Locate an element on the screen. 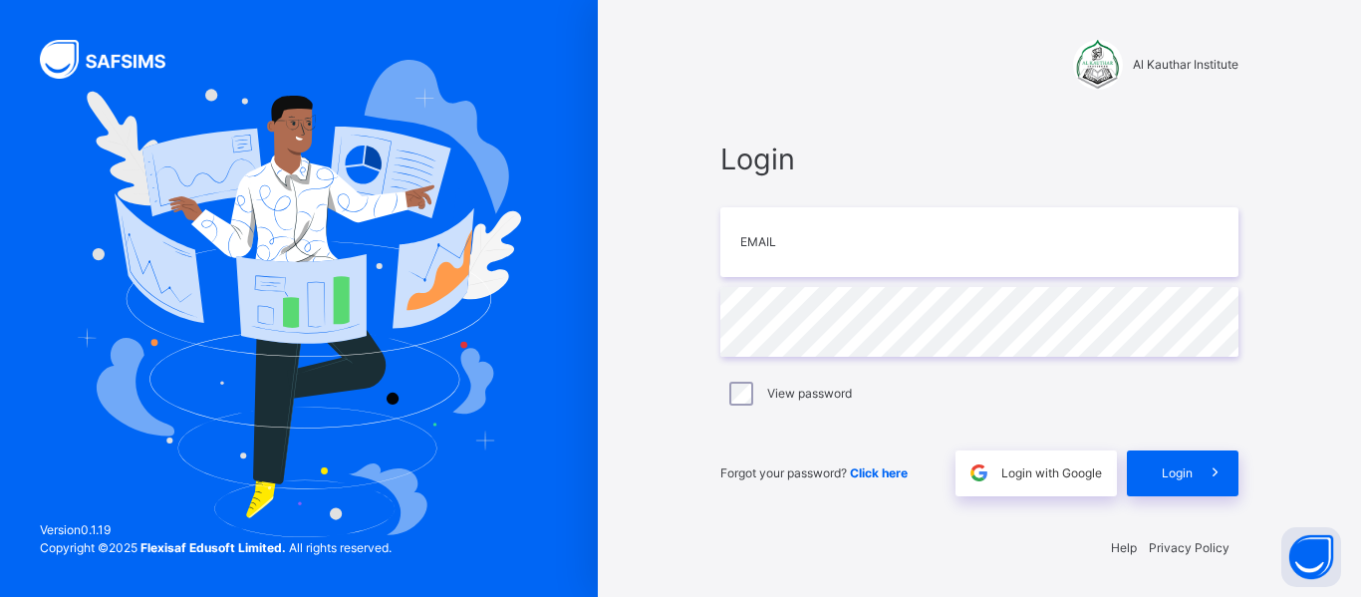 This screenshot has height=597, width=1361. span: Al Kauthar Institute is located at coordinates (1186, 65).